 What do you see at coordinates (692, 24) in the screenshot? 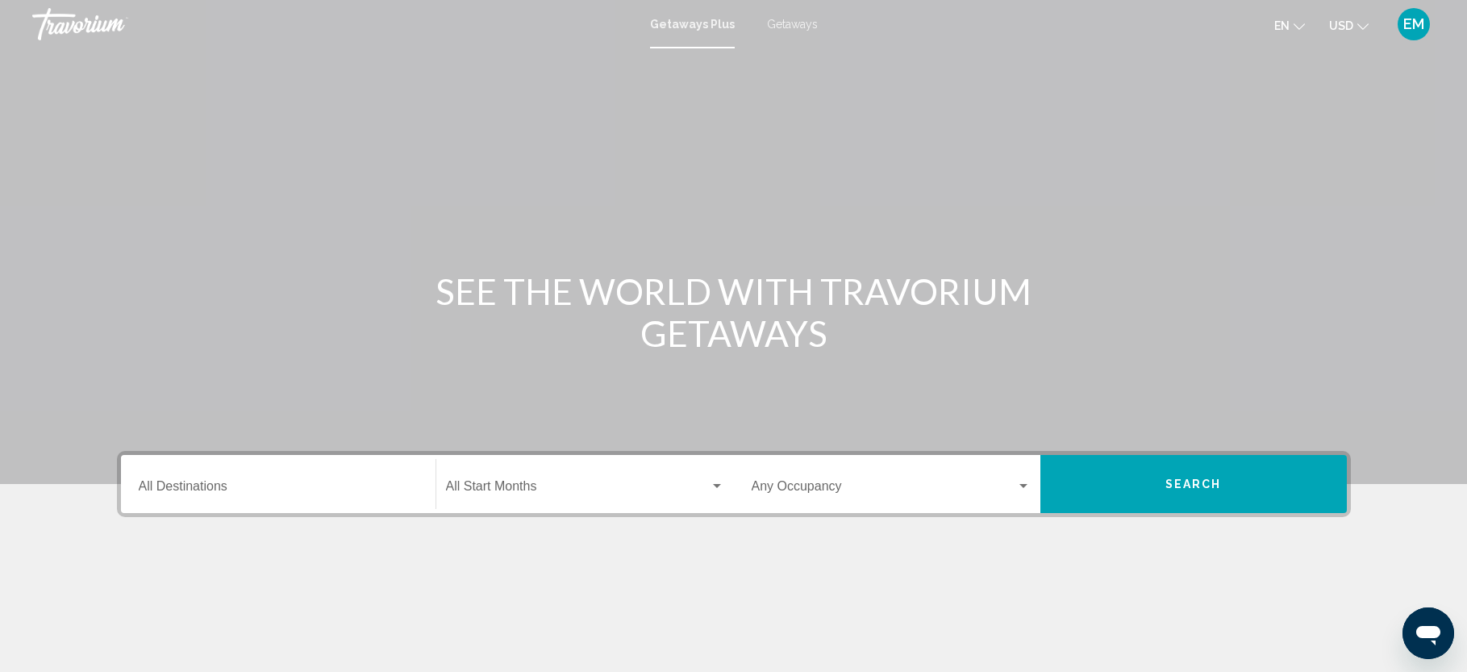
I see `a: Getaways Plus` at bounding box center [692, 24].